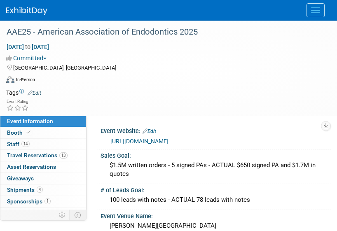  Describe the element at coordinates (43, 190) in the screenshot. I see `a: Shipments4` at that location.